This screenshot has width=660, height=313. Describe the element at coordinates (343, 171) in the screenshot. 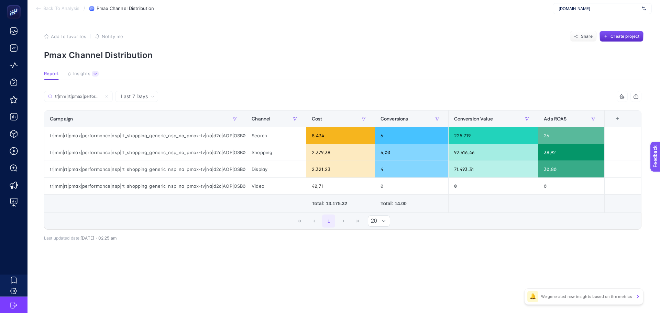

I see `div: Last 7 Days` at that location.